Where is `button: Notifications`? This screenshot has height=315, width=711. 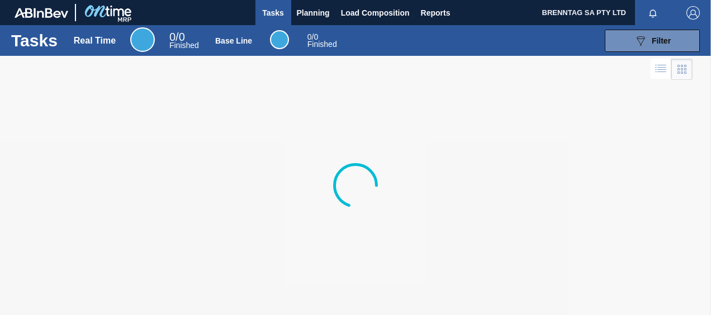 button: Notifications is located at coordinates (653, 13).